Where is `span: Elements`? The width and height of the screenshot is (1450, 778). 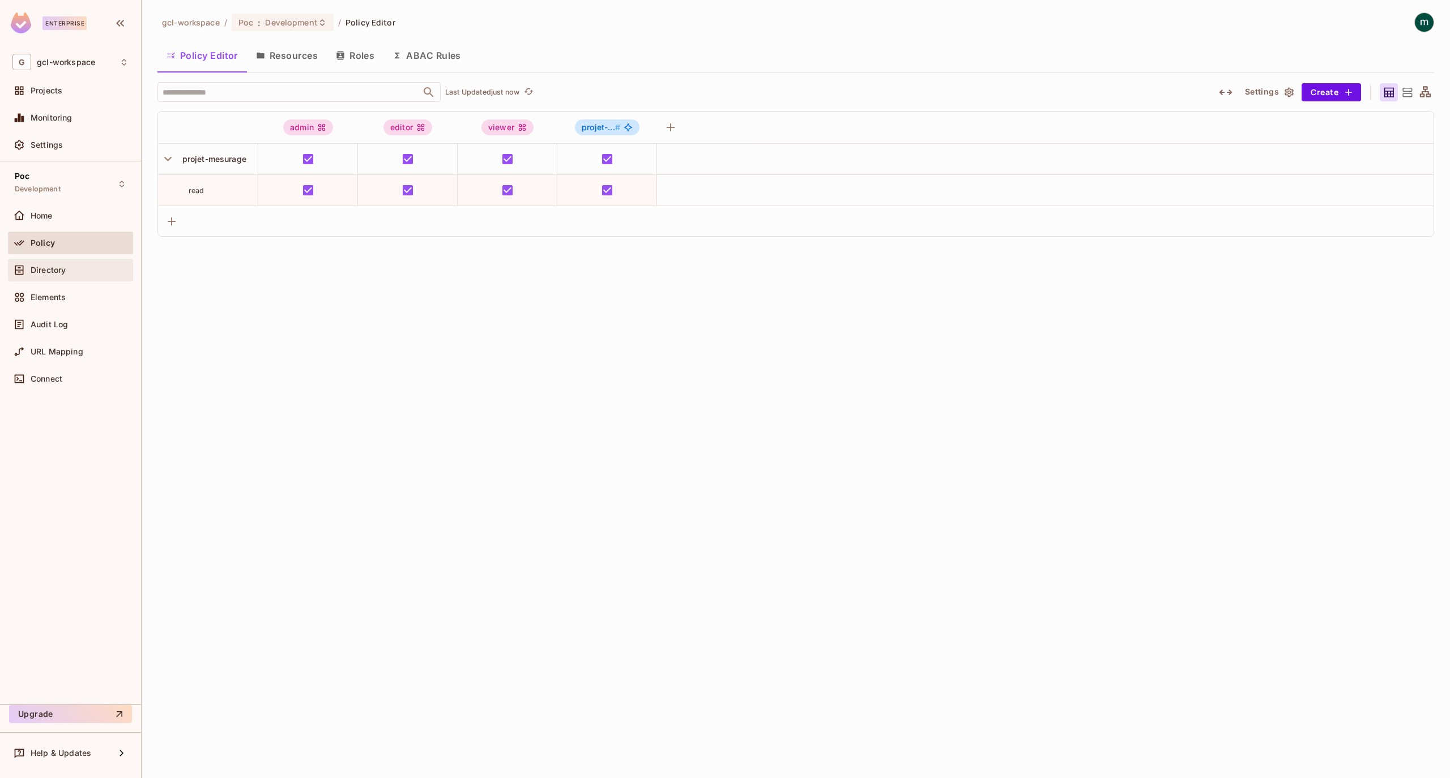 span: Elements is located at coordinates (48, 297).